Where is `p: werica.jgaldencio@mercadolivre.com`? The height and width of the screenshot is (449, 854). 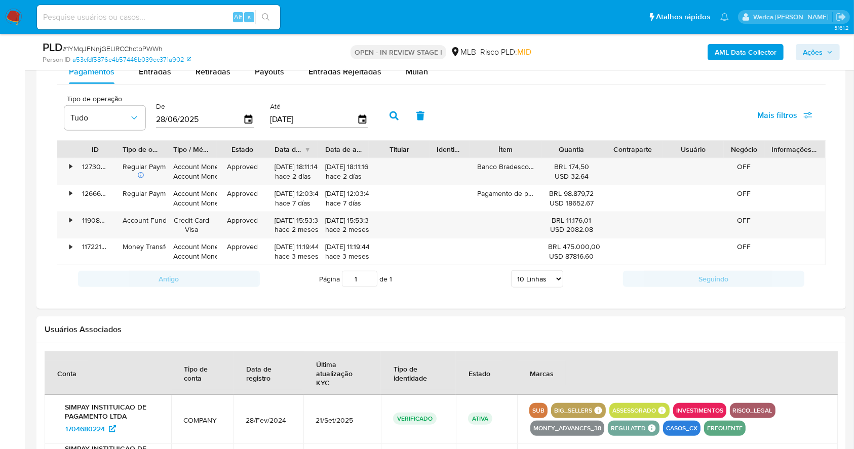 p: werica.jgaldencio@mercadolivre.com is located at coordinates (793, 17).